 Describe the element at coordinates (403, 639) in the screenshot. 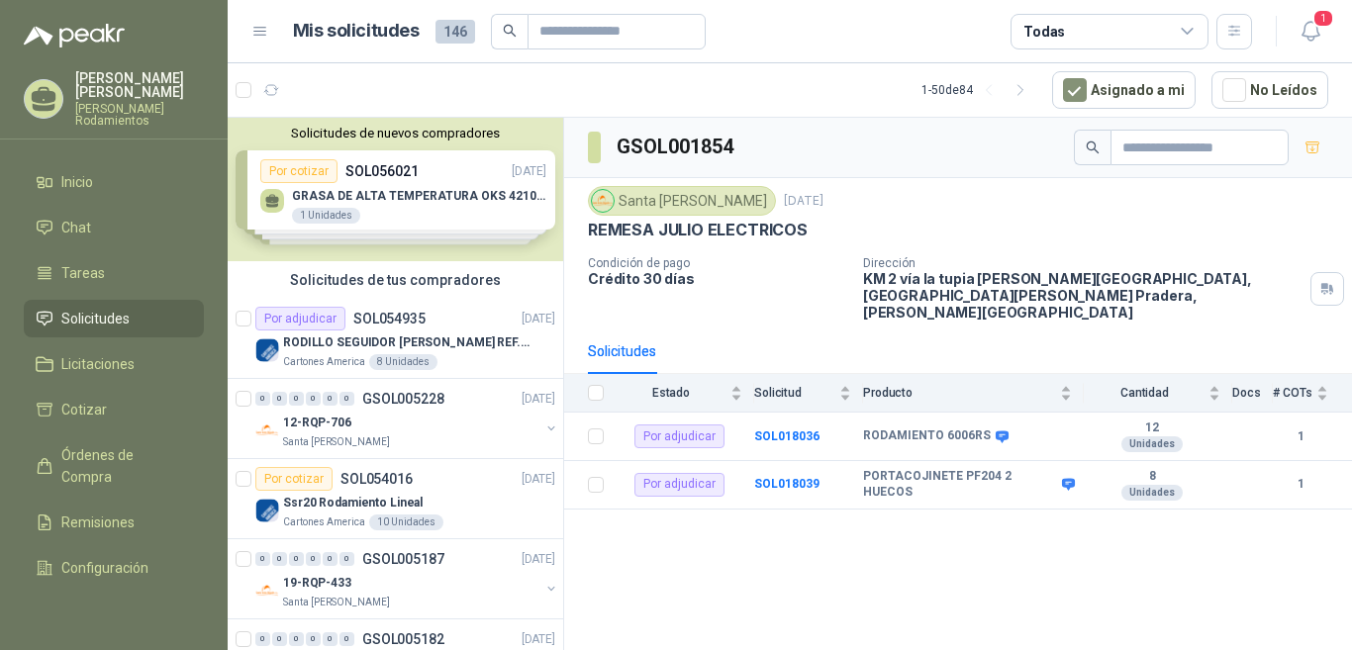

I see `p: GSOL005182` at that location.